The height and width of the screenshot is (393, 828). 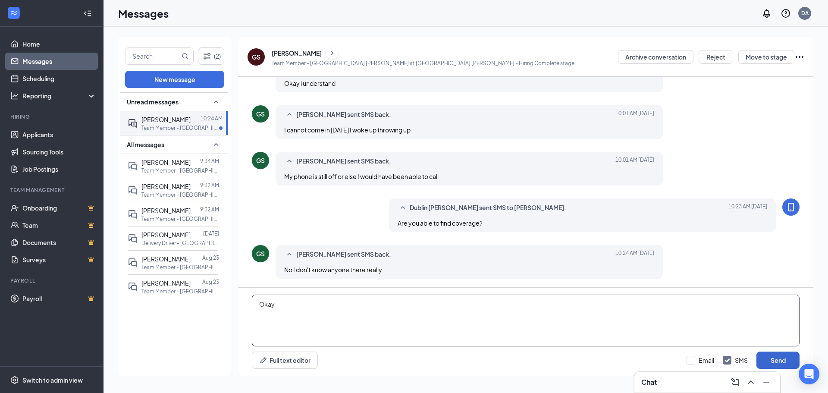 I want to click on a: Job Postings, so click(x=59, y=169).